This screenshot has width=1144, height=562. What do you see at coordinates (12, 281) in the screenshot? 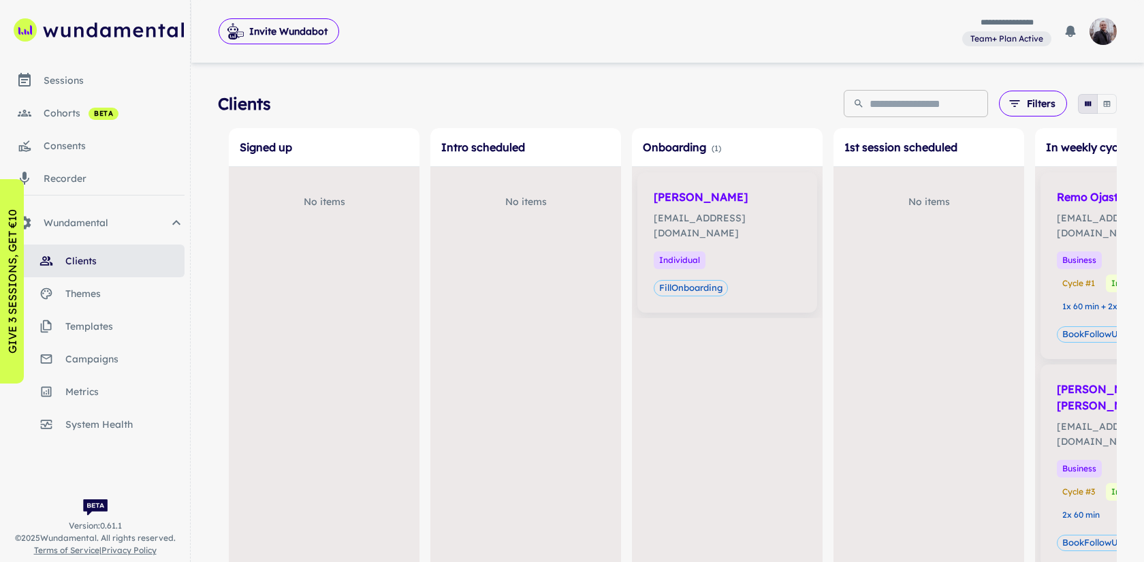
I see `p: GIVE 3 SESSIONS, GET €10` at bounding box center [12, 281].